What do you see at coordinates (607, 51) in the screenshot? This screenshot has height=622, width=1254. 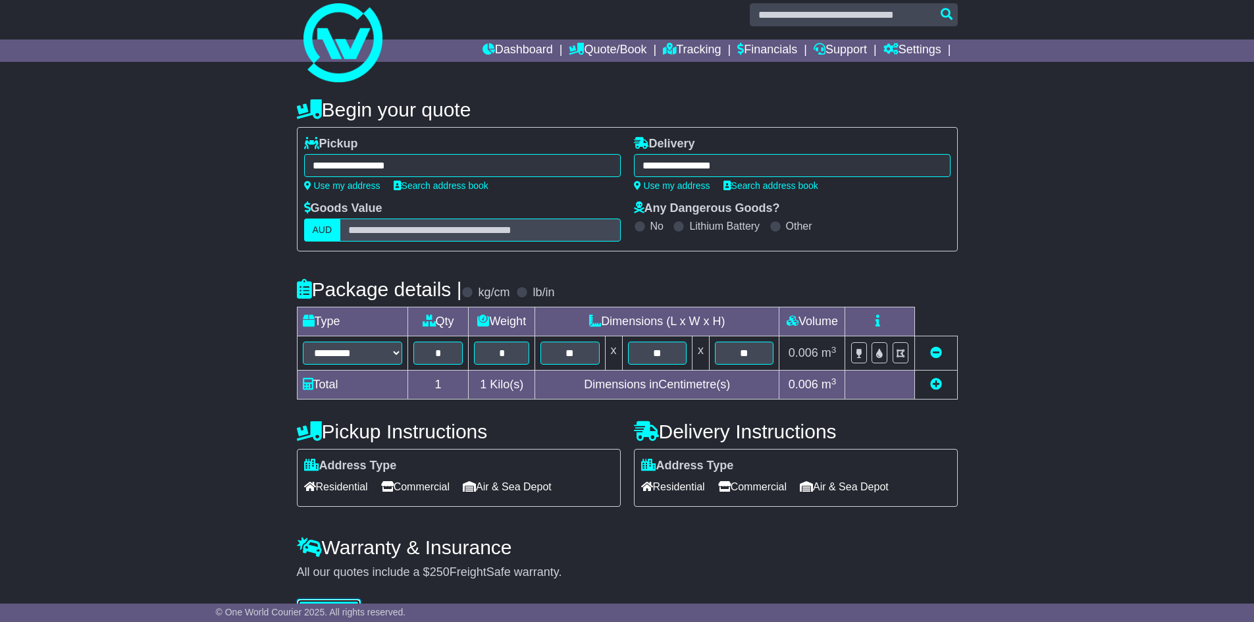 I see `a: Quote/Book` at bounding box center [607, 51].